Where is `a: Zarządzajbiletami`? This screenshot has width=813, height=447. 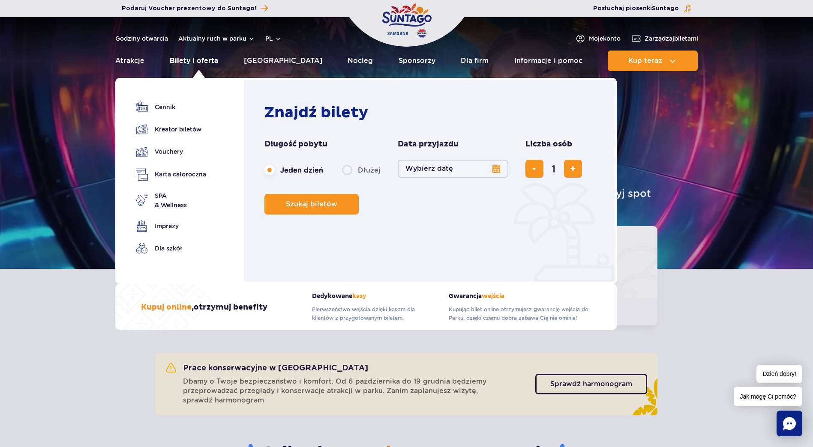 a: Zarządzajbiletami is located at coordinates (664, 39).